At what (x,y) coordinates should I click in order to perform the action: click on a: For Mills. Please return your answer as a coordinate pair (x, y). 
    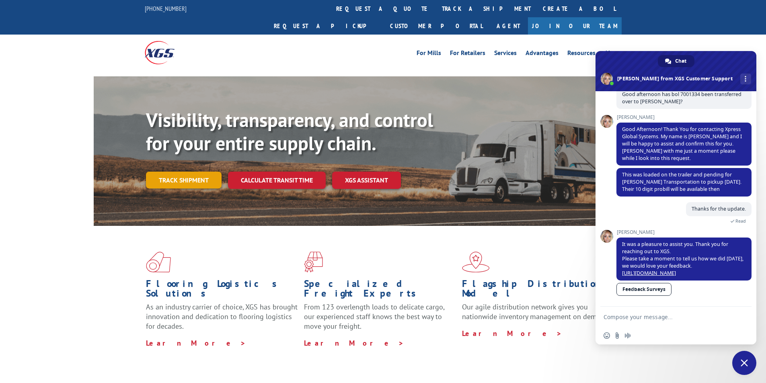
    Looking at the image, I should click on (429, 54).